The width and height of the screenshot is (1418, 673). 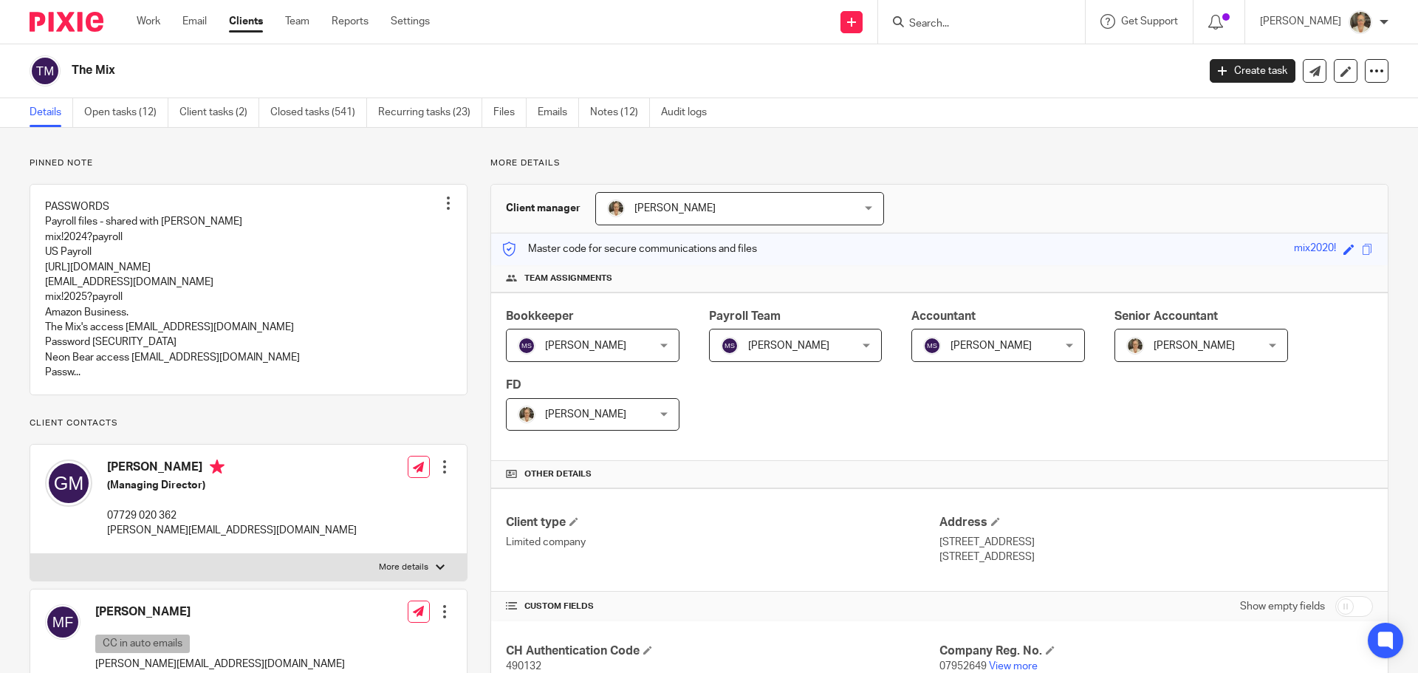 I want to click on a: View more, so click(x=1013, y=666).